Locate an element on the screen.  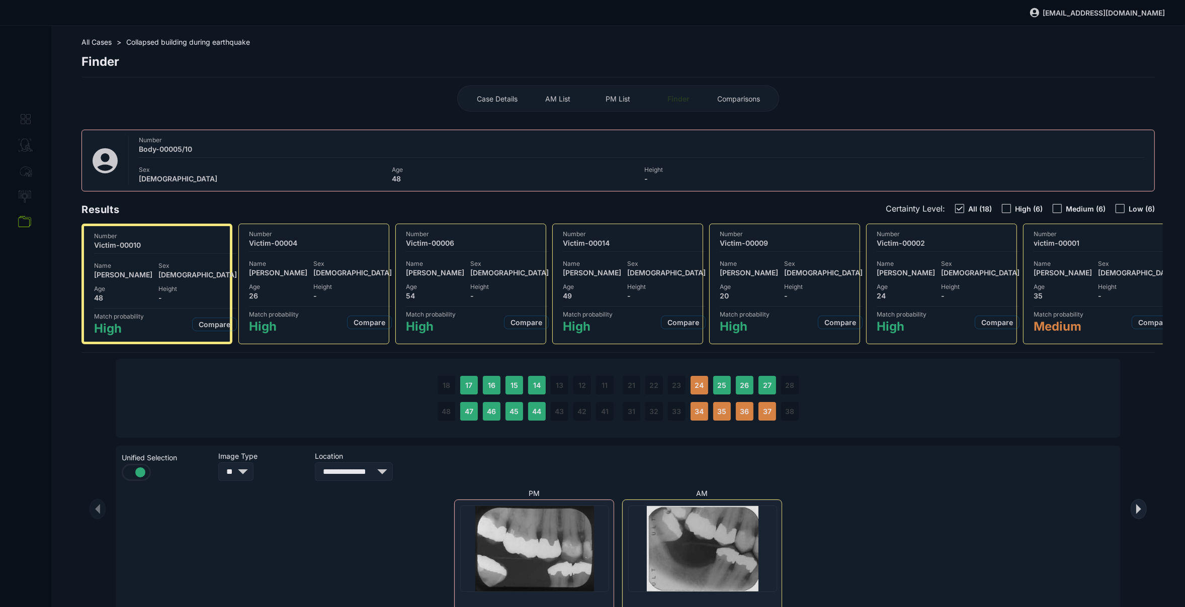
span: 54 is located at coordinates (435, 296).